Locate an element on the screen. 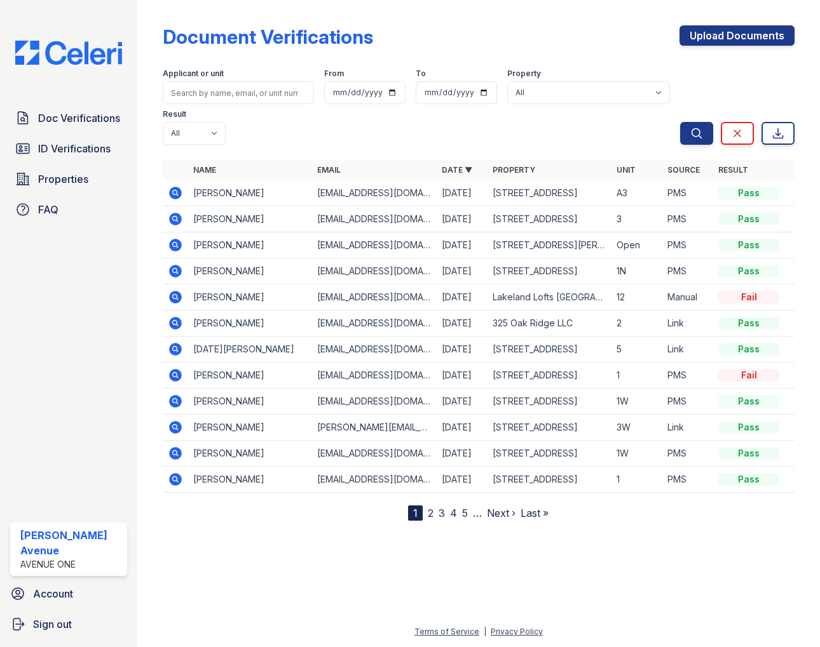 The width and height of the screenshot is (820, 647). td: Manual is located at coordinates (687, 297).